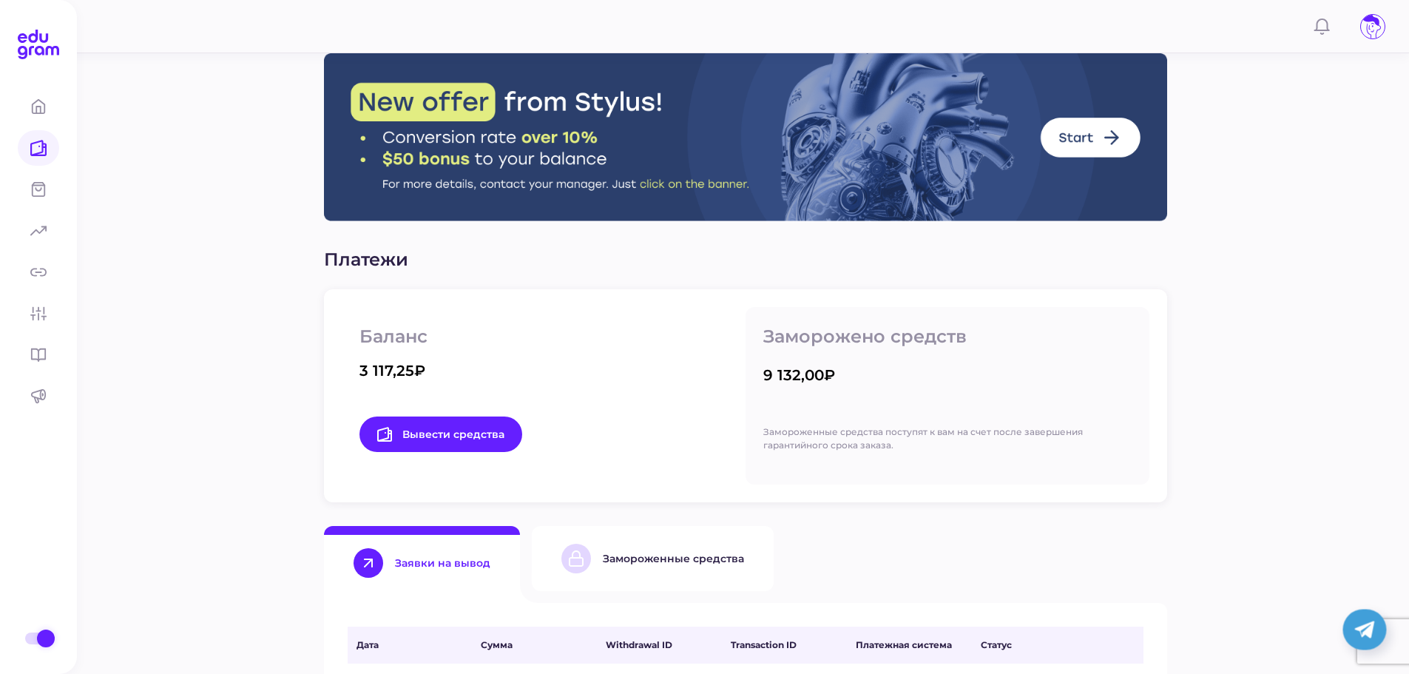 The width and height of the screenshot is (1409, 674). What do you see at coordinates (414, 645) in the screenshot?
I see `span: Дата` at bounding box center [414, 645].